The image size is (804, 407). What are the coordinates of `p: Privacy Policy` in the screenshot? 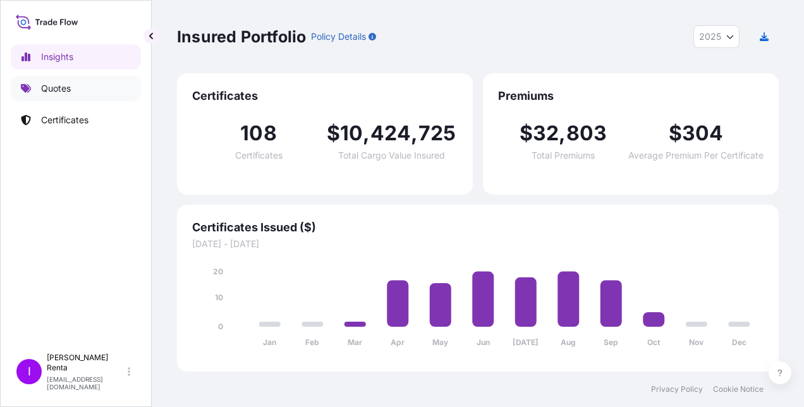 It's located at (677, 389).